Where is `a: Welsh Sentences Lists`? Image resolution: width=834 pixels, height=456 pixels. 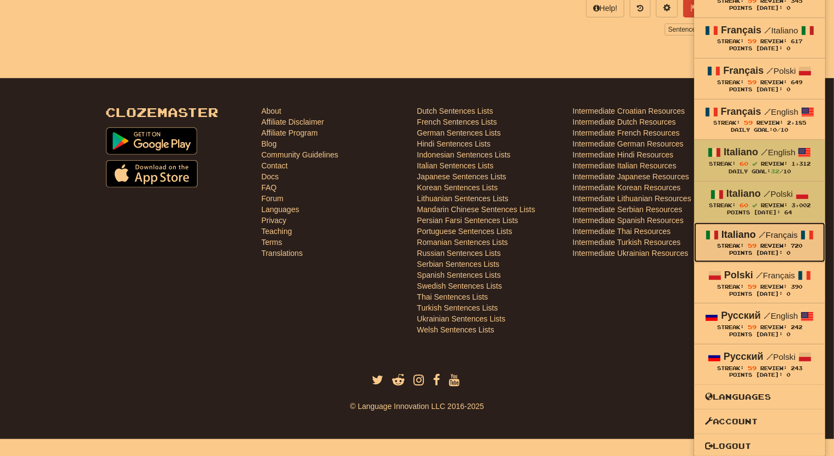 a: Welsh Sentences Lists is located at coordinates (456, 329).